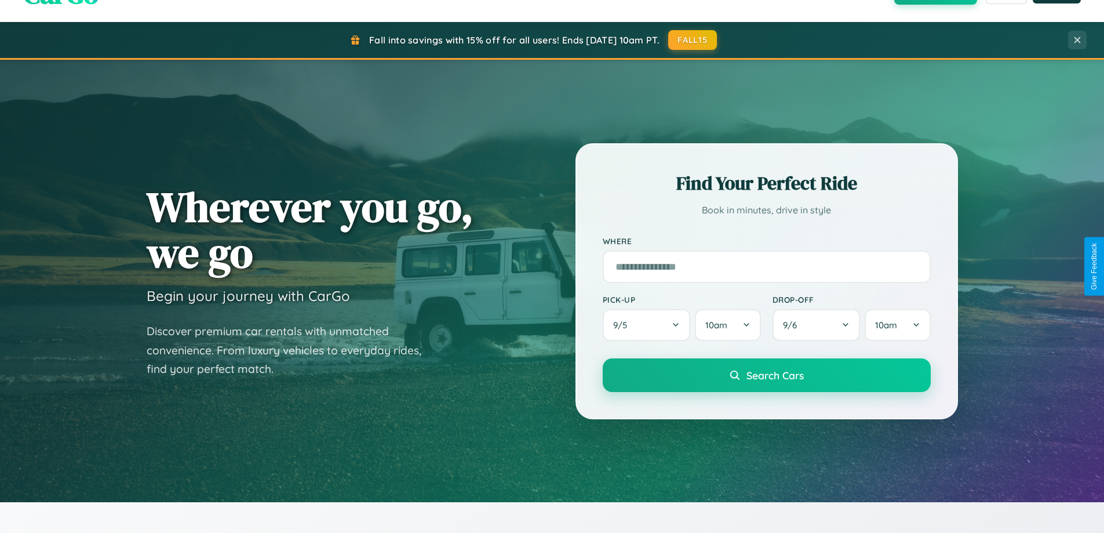 This screenshot has height=533, width=1104. I want to click on span: Search Cars, so click(775, 375).